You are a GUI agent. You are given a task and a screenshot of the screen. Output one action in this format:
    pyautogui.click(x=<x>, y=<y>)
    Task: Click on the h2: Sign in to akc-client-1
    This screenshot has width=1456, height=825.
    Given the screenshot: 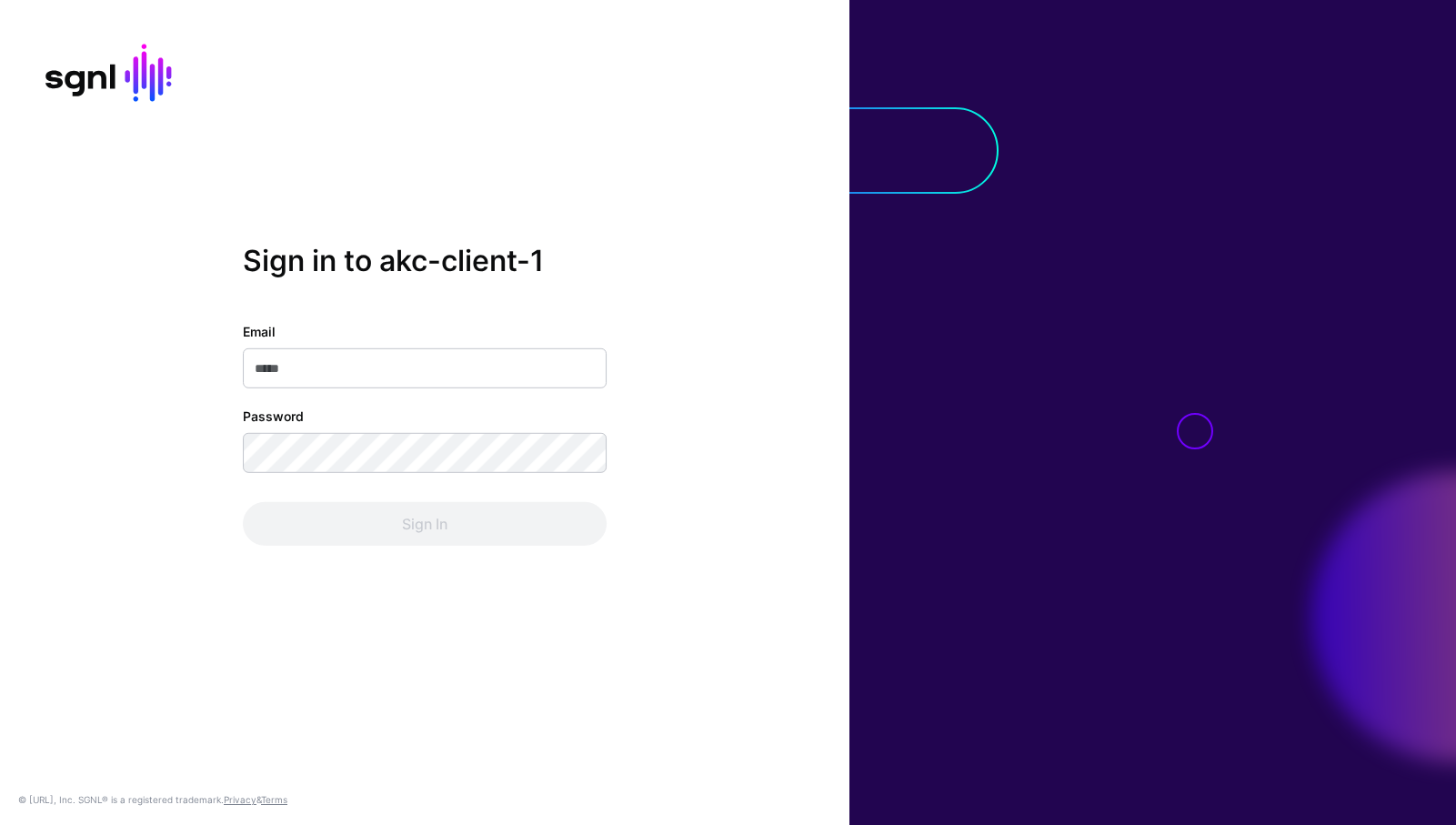 What is the action you would take?
    pyautogui.click(x=425, y=260)
    